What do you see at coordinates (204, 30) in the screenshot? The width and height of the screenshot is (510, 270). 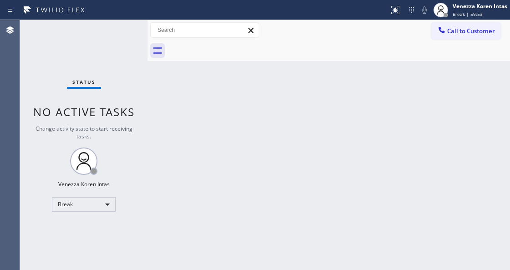 I see `input: Search` at bounding box center [204, 30].